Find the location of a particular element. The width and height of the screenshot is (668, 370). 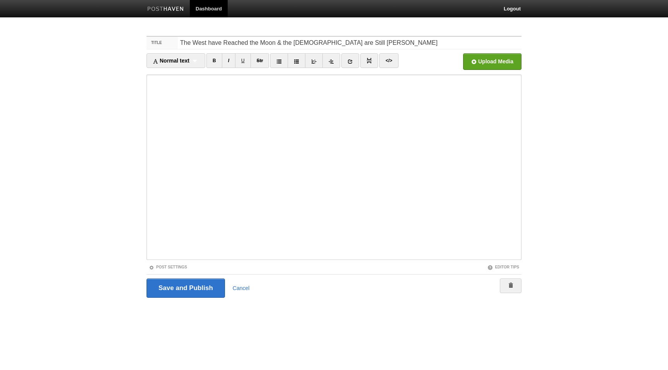

del: Str is located at coordinates (260, 61).